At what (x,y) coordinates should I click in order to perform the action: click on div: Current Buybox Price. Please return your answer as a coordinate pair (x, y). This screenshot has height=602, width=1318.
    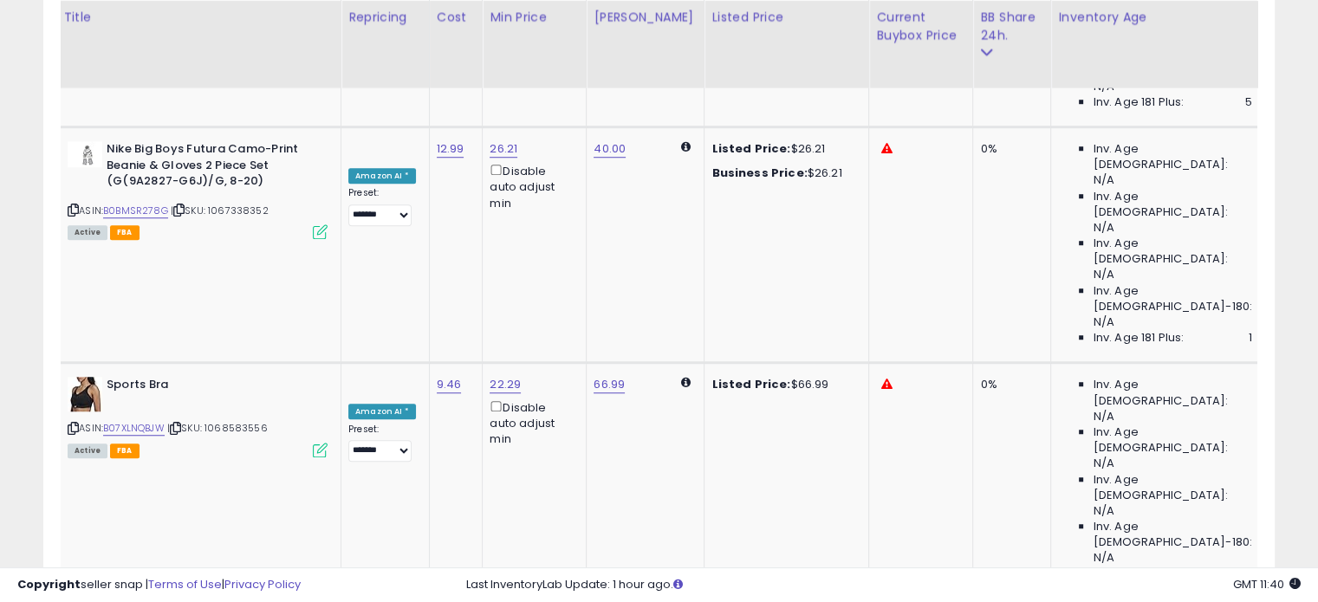
    Looking at the image, I should click on (920, 27).